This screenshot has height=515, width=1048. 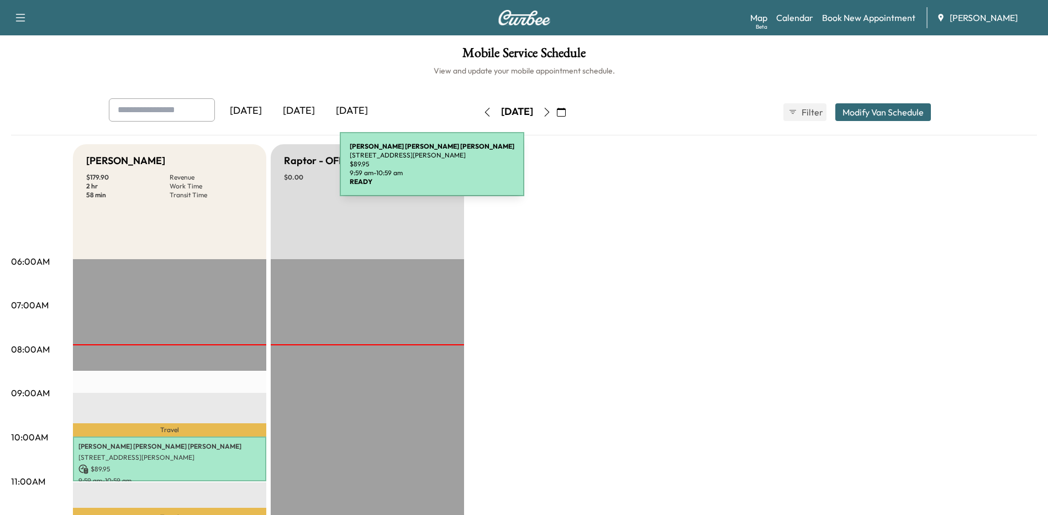 What do you see at coordinates (761, 27) in the screenshot?
I see `div: Beta` at bounding box center [761, 27].